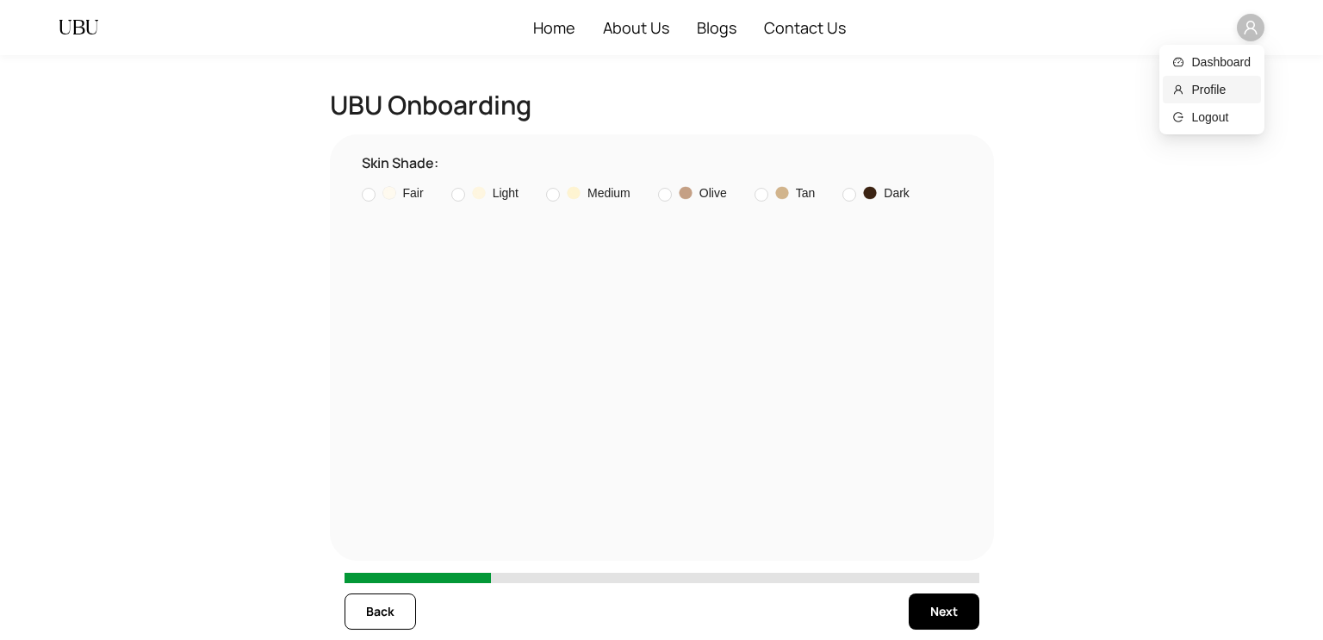 This screenshot has width=1323, height=640. I want to click on span: Fair, so click(413, 193).